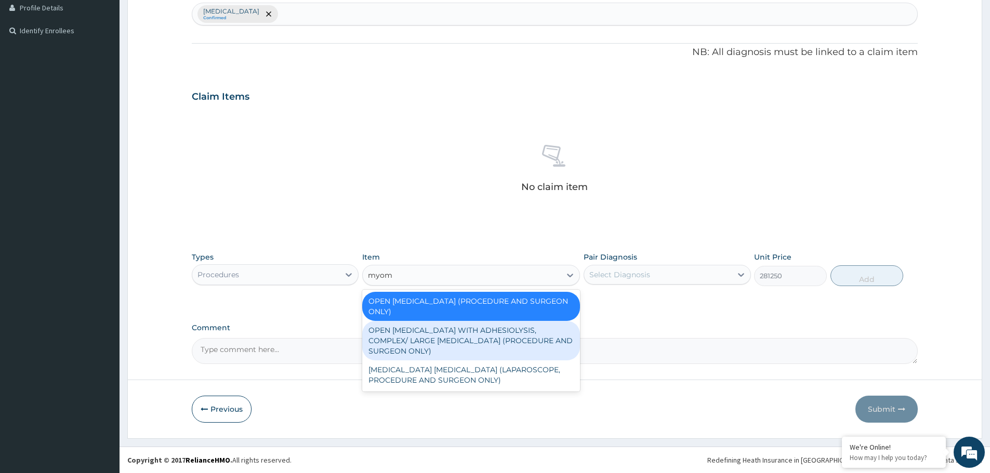 The width and height of the screenshot is (990, 473). Describe the element at coordinates (554, 328) in the screenshot. I see `label: Comment` at that location.